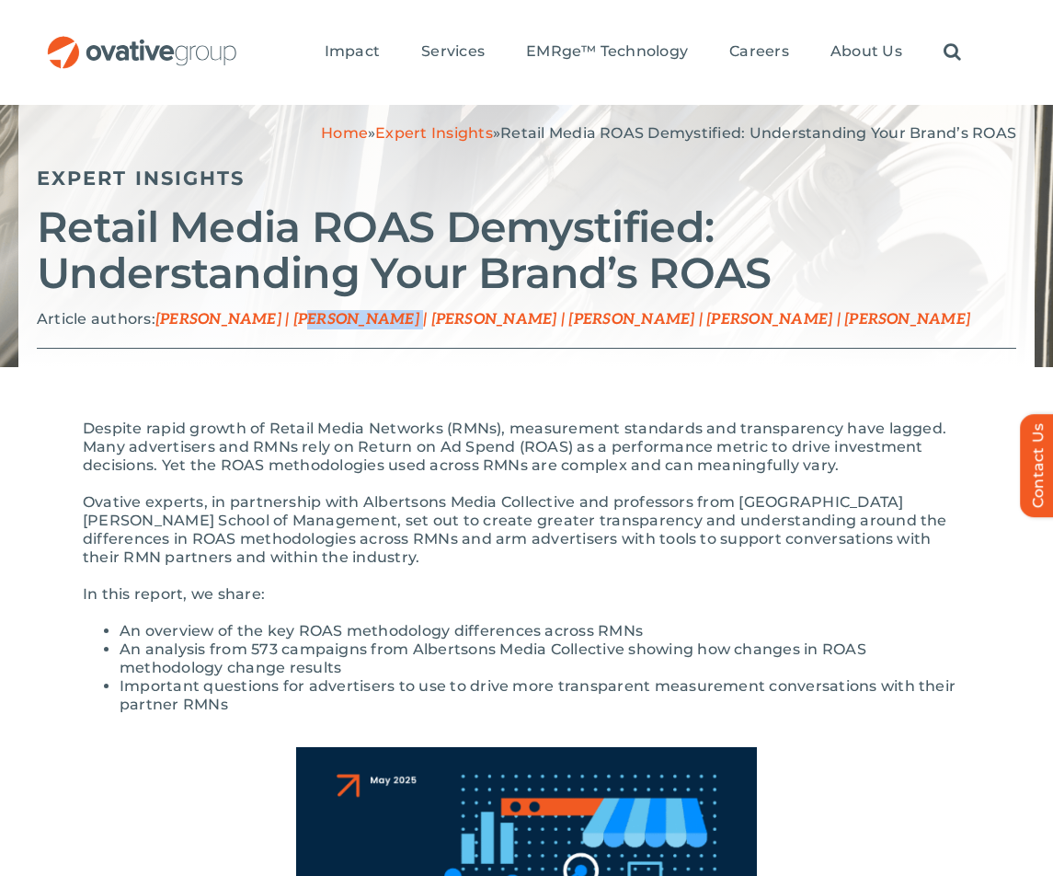 This screenshot has width=1053, height=876. Describe the element at coordinates (352, 52) in the screenshot. I see `a: Impact` at that location.